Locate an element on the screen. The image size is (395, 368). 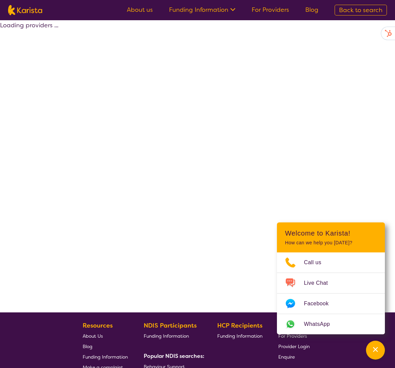
span: Back to search is located at coordinates (361, 10).